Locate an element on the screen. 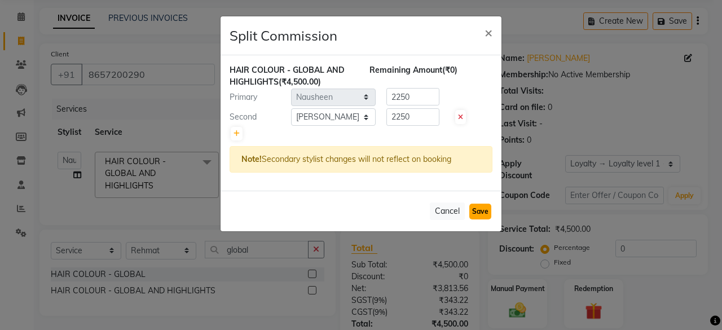  div: Secondary stylist changes will not reflect on booking is located at coordinates (361, 159).